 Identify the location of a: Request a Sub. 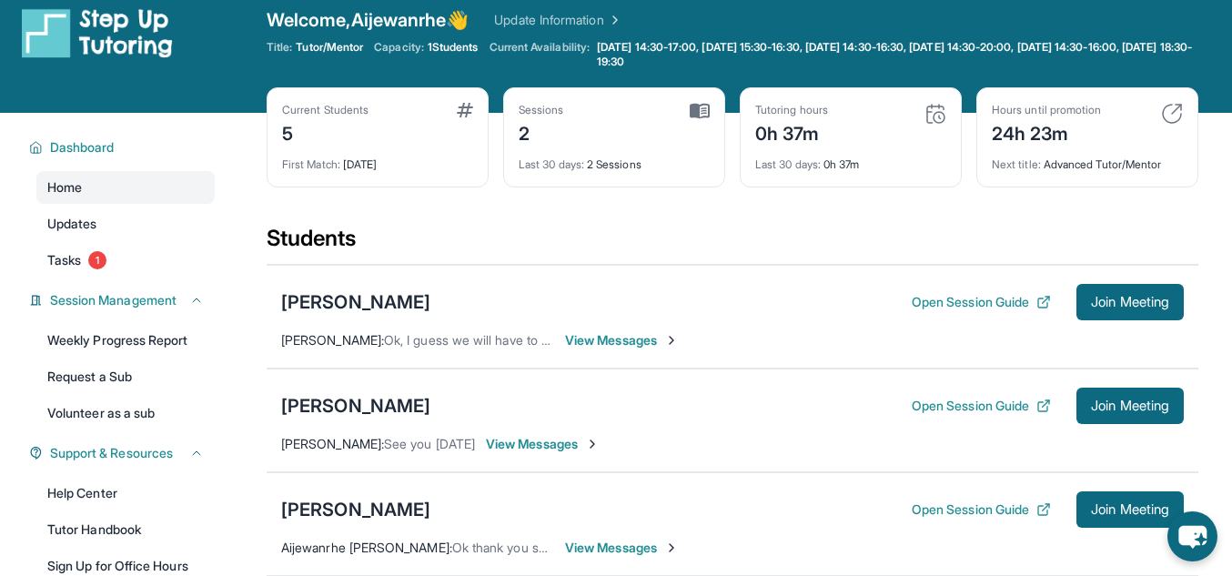
(126, 377).